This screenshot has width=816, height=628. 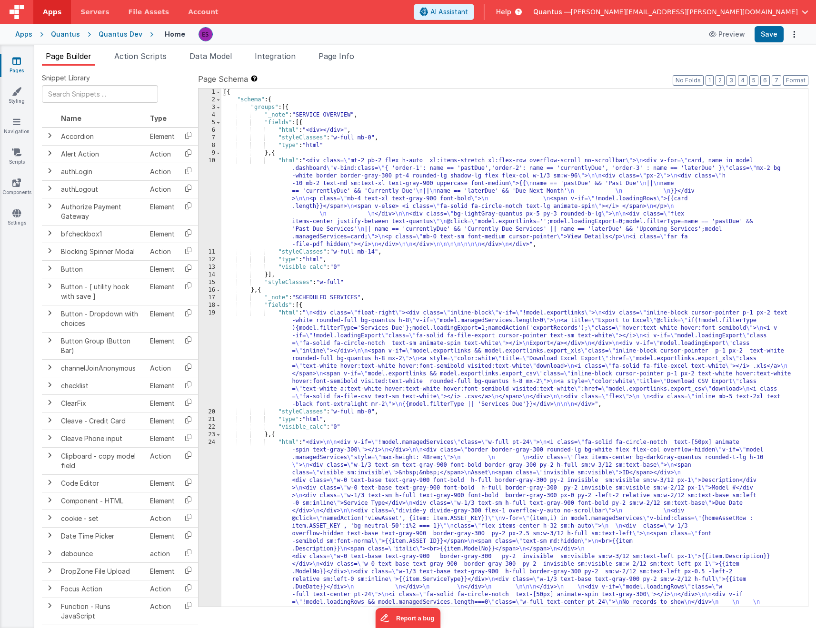 I want to click on td: authLogin, so click(x=101, y=171).